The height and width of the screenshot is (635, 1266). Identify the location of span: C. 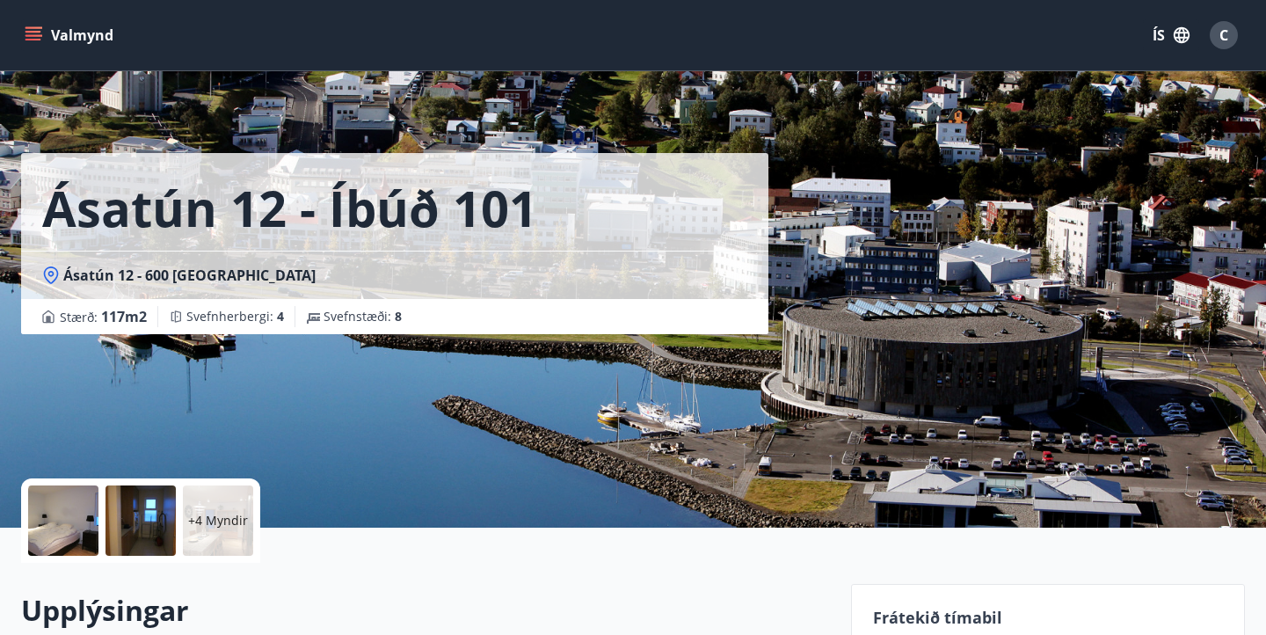
(1224, 35).